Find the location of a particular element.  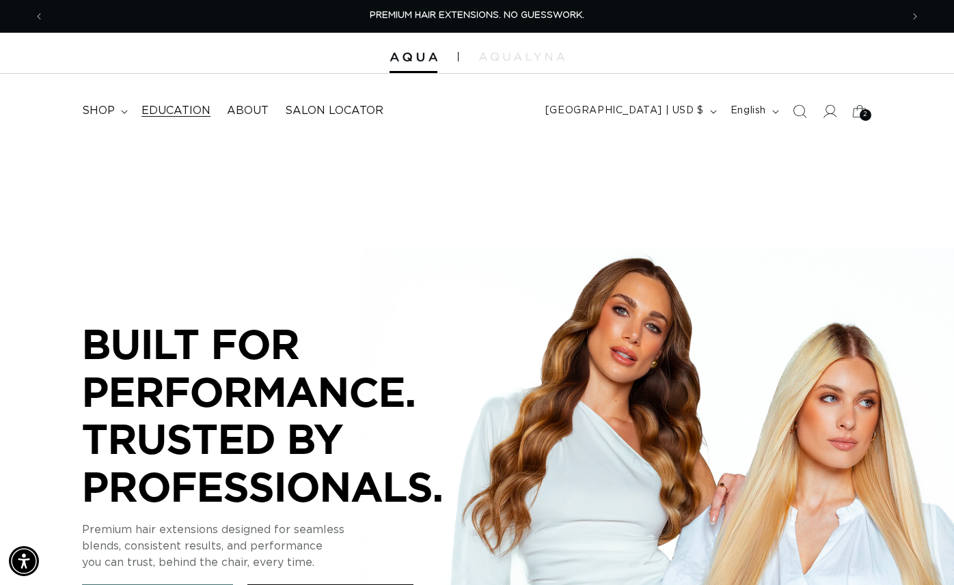

span: PREMIUM HAIR EXTENSIONS. NO GUESSWORK. is located at coordinates (477, 15).